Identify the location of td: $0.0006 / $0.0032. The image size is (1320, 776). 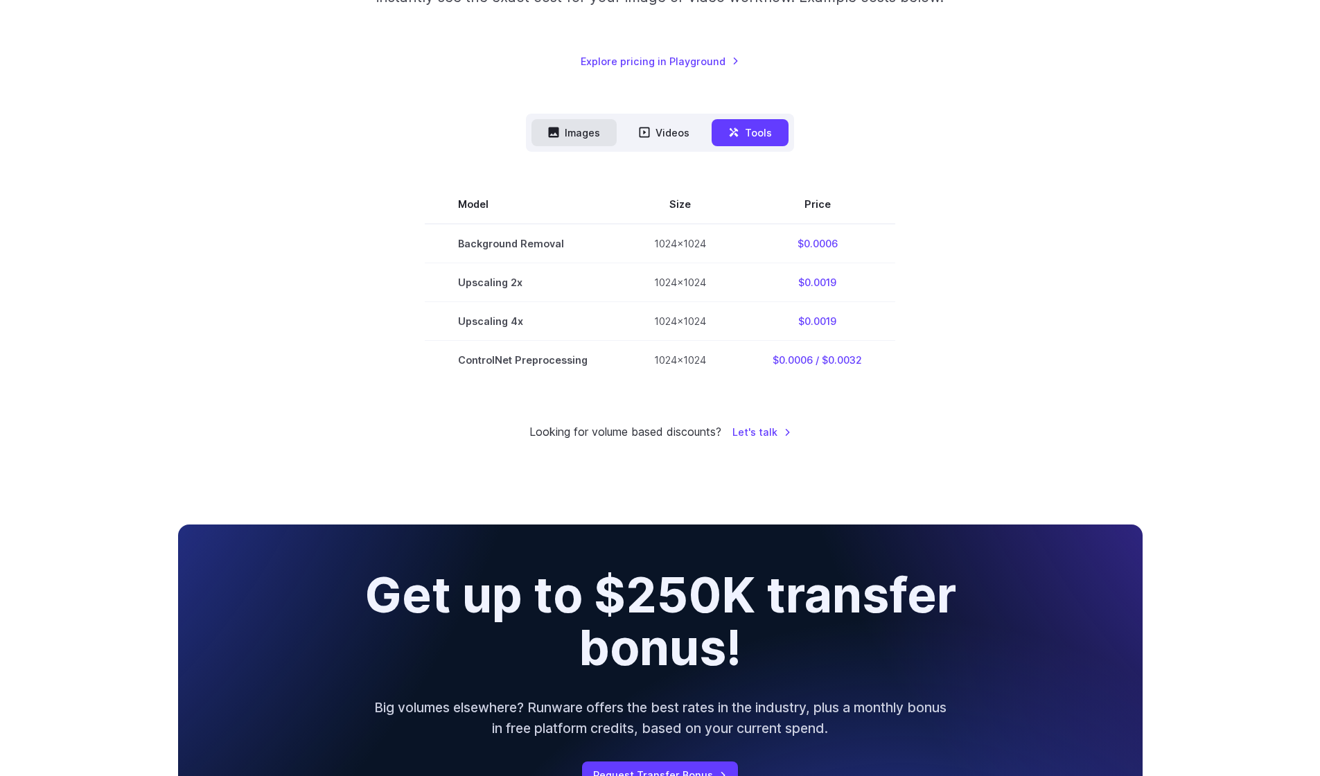
(817, 360).